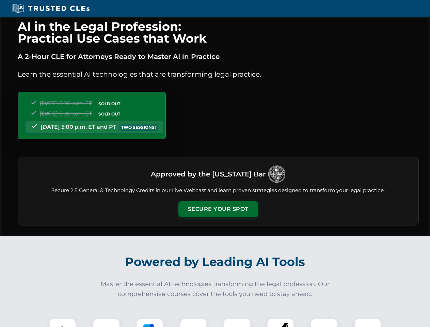  What do you see at coordinates (277, 174) in the screenshot?
I see `img: Logo` at bounding box center [277, 174].